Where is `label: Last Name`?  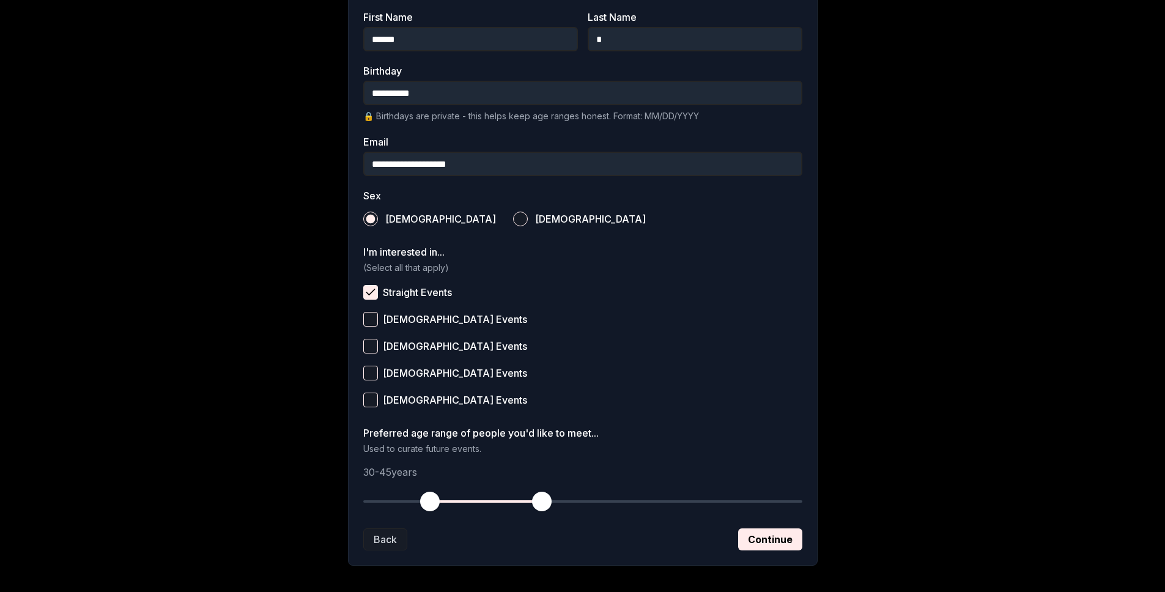
label: Last Name is located at coordinates (695, 17).